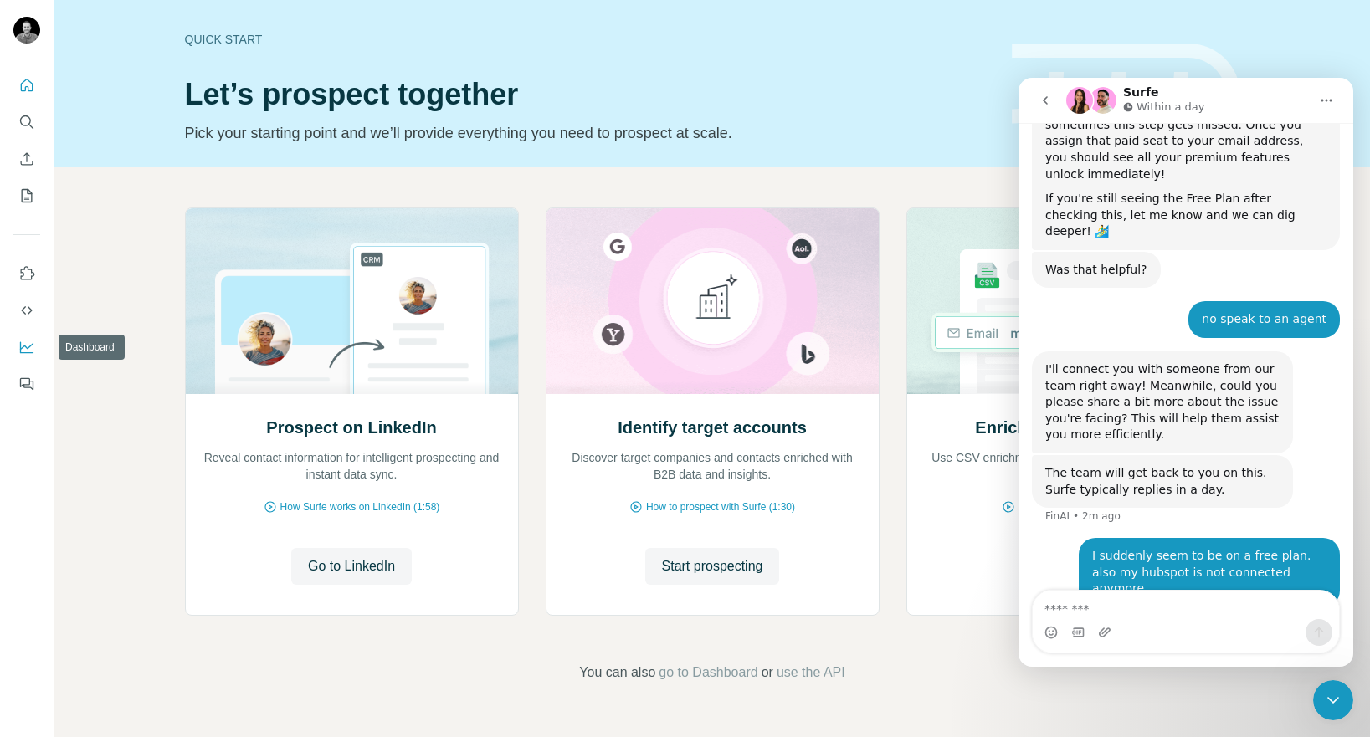 This screenshot has height=737, width=1370. Describe the element at coordinates (300, 555) in the screenshot. I see `button: Send a message…` at that location.